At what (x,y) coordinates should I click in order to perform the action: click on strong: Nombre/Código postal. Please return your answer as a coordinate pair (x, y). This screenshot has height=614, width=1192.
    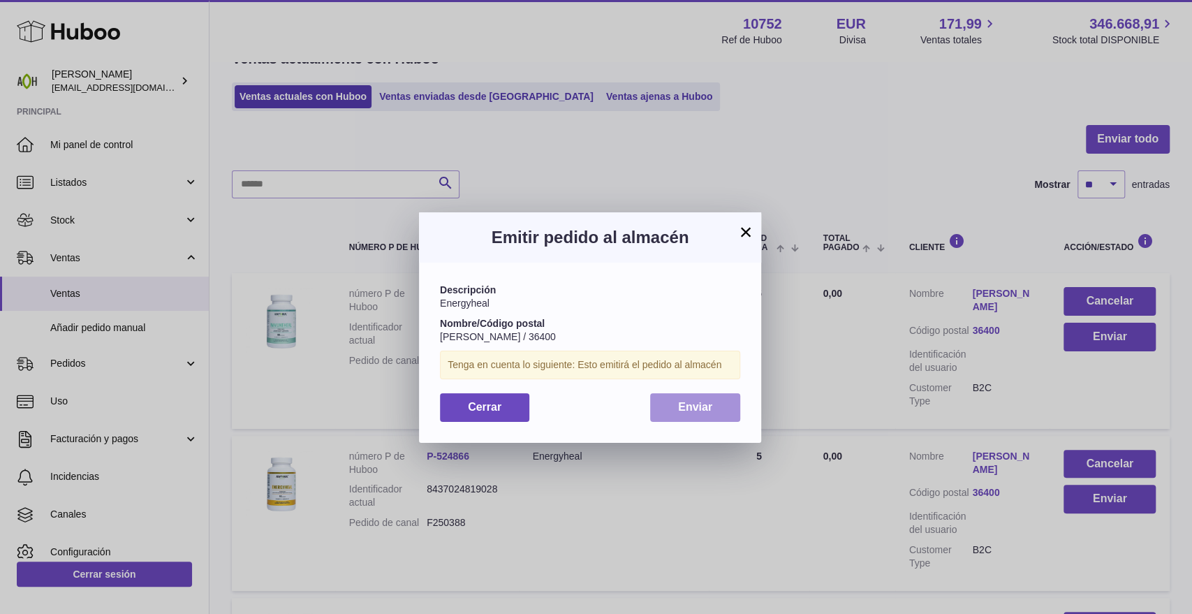
    Looking at the image, I should click on (492, 323).